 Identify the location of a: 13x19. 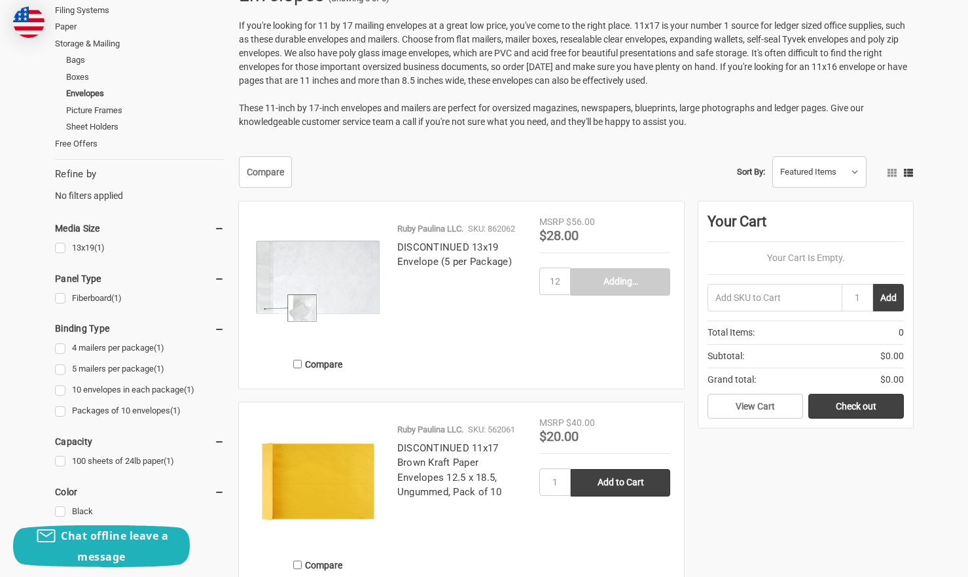
(139, 248).